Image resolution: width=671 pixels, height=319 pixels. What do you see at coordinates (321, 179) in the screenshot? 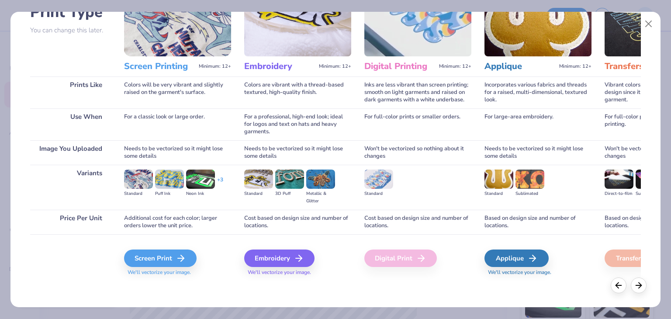
I see `img: Metallic & Glitter` at bounding box center [321, 179].